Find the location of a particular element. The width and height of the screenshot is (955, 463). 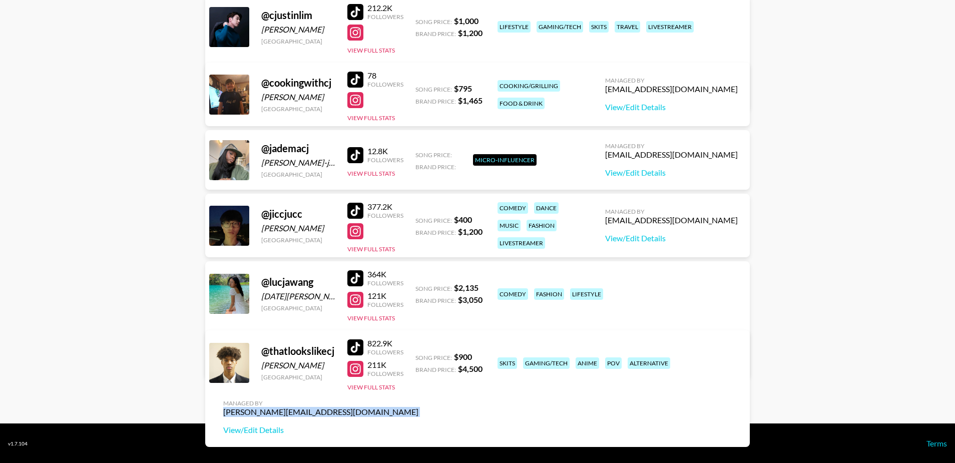

strong: $ 3,050 is located at coordinates (470, 299).